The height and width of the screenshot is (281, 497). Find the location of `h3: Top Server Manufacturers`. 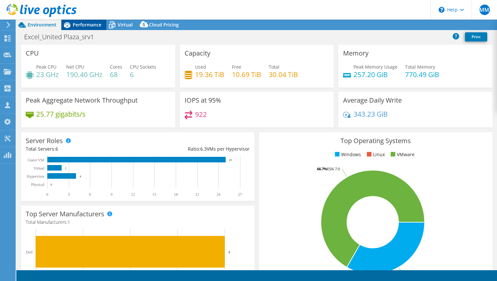

h3: Top Server Manufacturers is located at coordinates (65, 214).